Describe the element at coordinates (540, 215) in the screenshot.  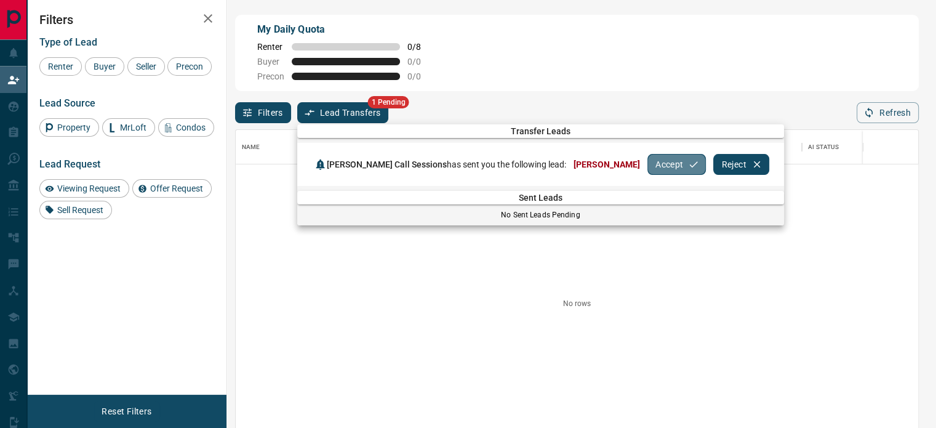
I see `p: No Sent Leads Pending` at that location.